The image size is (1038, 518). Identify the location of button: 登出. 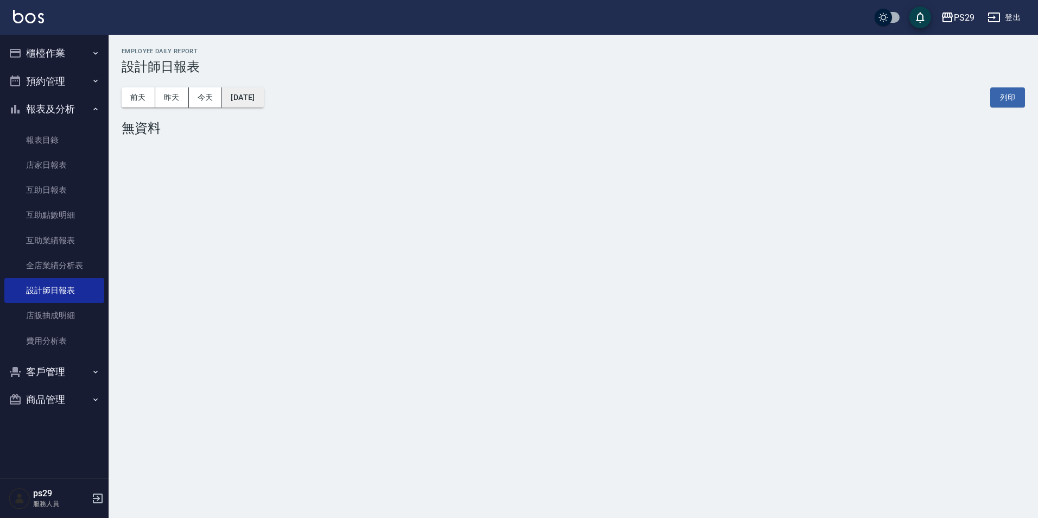
(1004, 17).